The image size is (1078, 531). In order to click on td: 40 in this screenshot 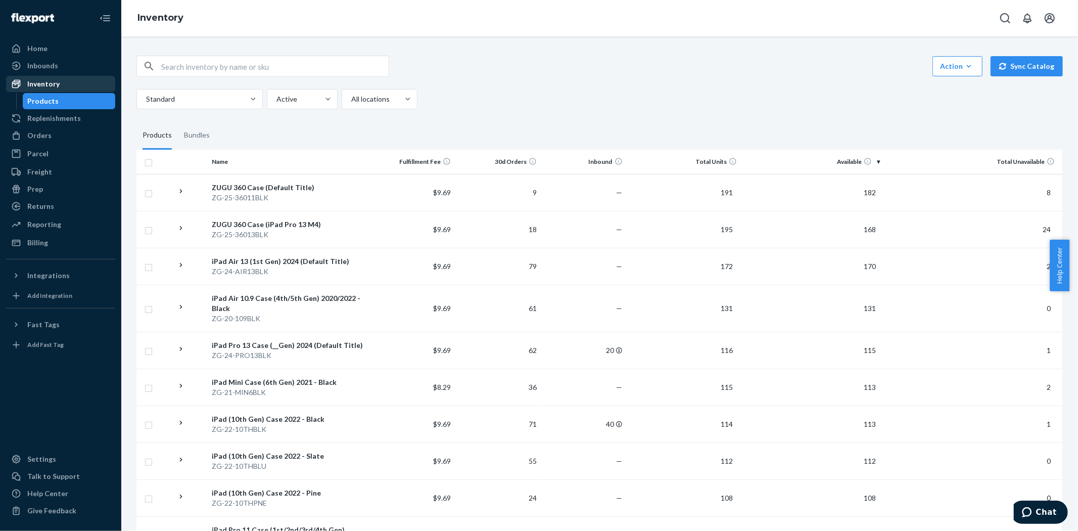, I will do `click(584, 423)`.